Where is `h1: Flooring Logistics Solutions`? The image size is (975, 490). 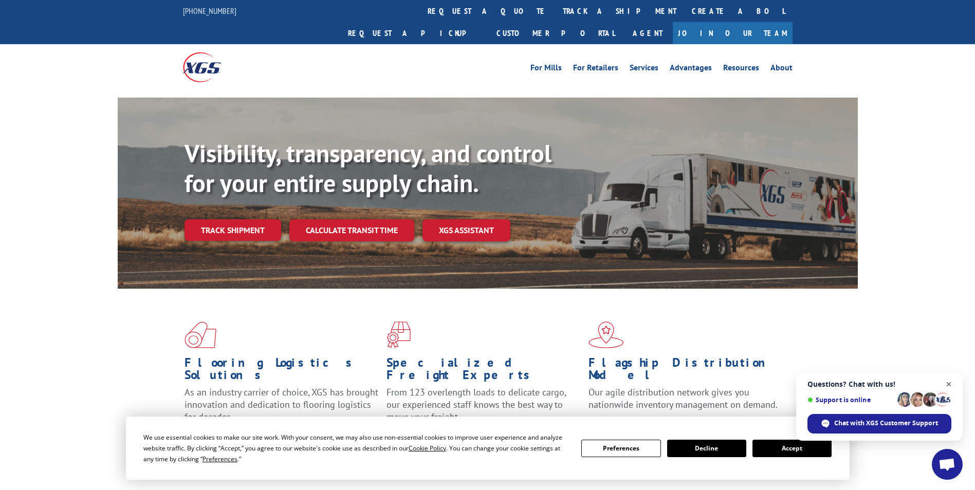
h1: Flooring Logistics Solutions is located at coordinates (282, 372).